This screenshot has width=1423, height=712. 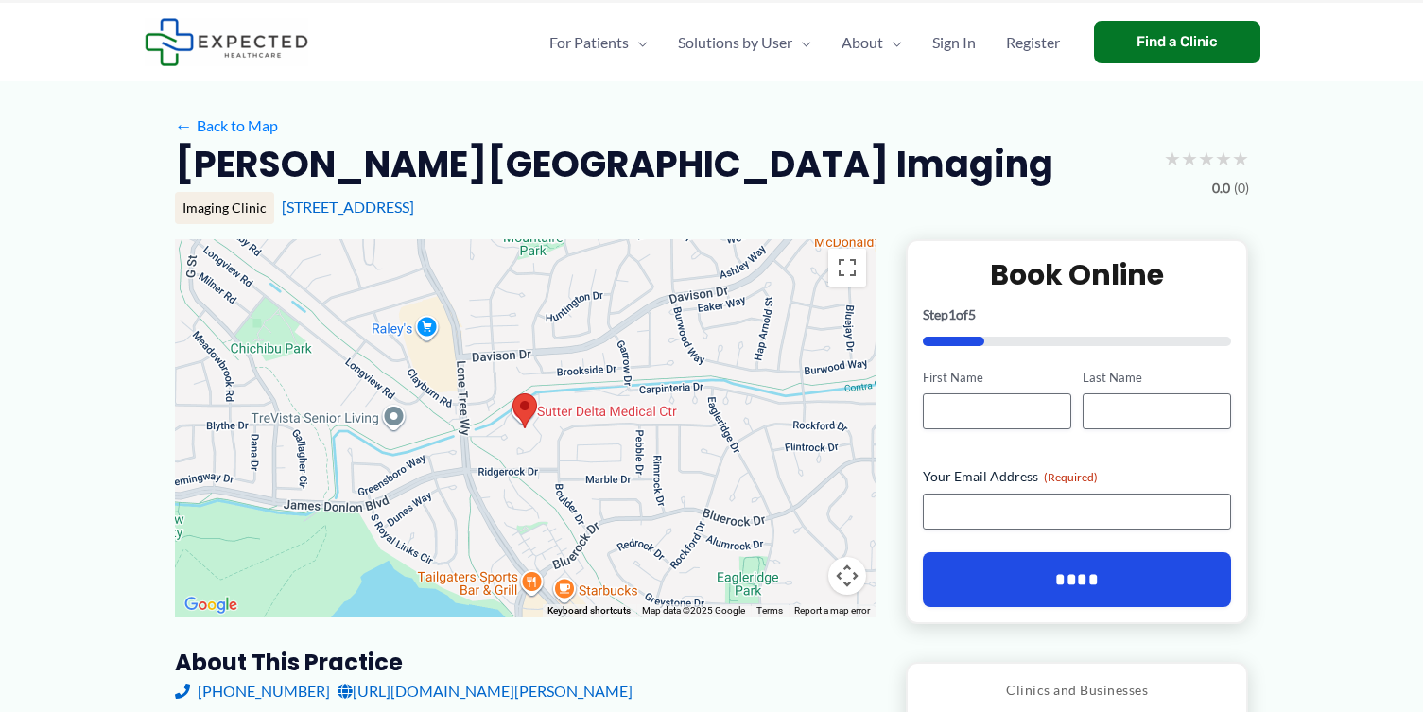 What do you see at coordinates (847, 576) in the screenshot?
I see `button: Map camera controls` at bounding box center [847, 576].